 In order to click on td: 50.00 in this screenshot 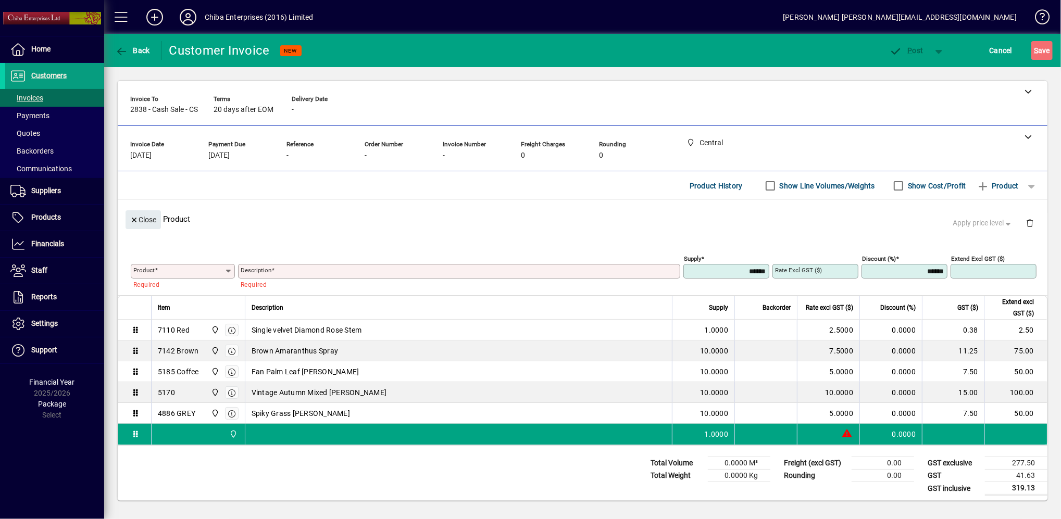, I will do `click(1016, 372)`.